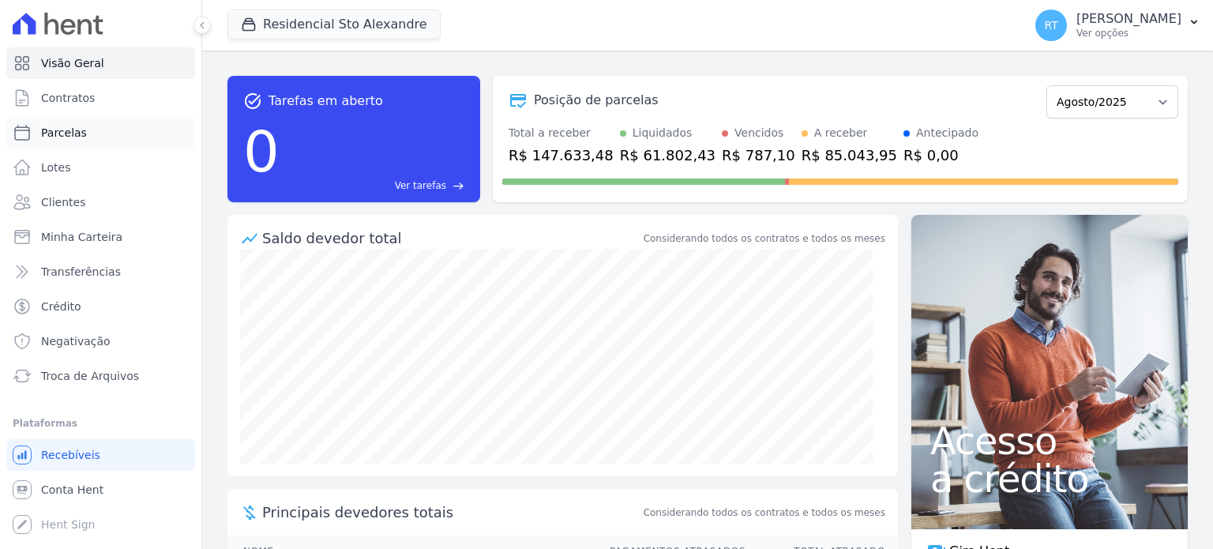  What do you see at coordinates (849, 155) in the screenshot?
I see `div: R$ 85.043,95` at bounding box center [849, 155].